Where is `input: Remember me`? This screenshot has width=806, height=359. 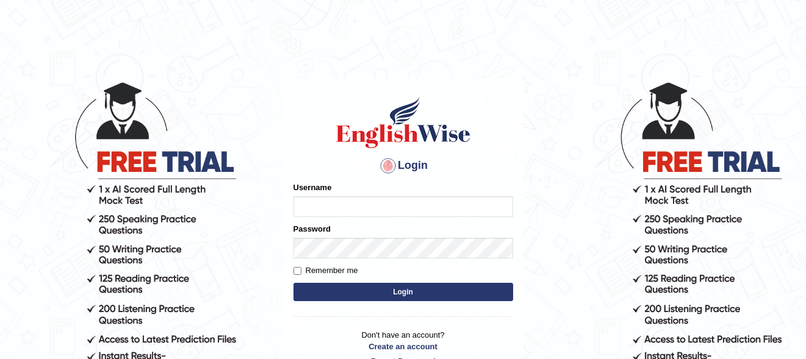 input: Remember me is located at coordinates (297, 271).